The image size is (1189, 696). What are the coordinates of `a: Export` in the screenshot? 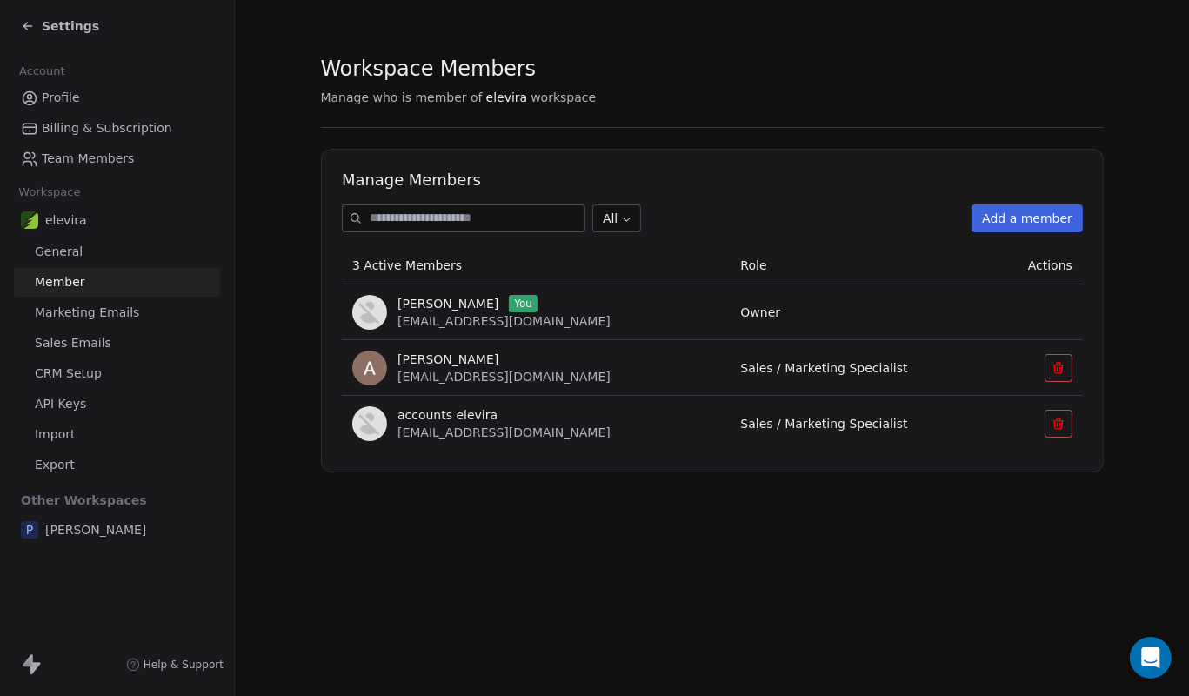 It's located at (117, 464).